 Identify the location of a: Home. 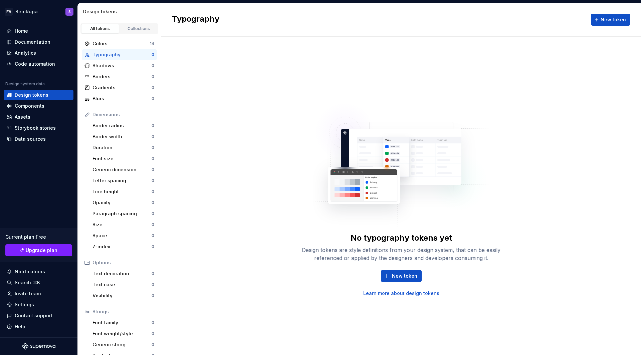
(39, 31).